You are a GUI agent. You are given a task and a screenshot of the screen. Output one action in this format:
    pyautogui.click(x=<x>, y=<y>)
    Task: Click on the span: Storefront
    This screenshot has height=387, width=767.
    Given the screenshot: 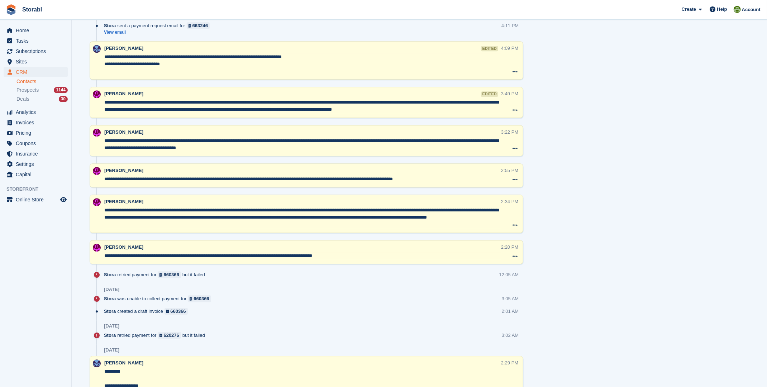 What is the action you would take?
    pyautogui.click(x=39, y=189)
    